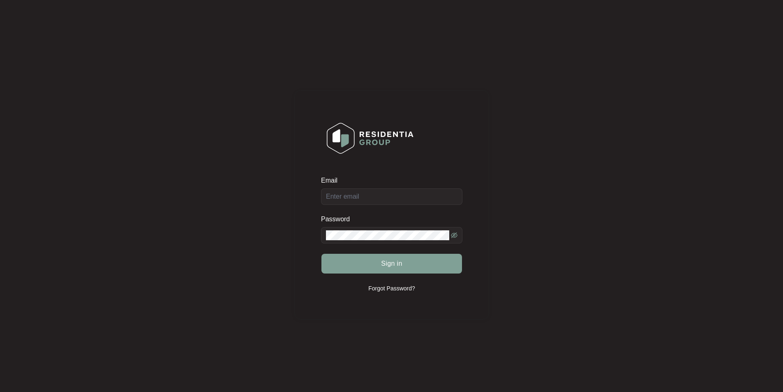 This screenshot has height=392, width=783. Describe the element at coordinates (454, 235) in the screenshot. I see `span: eye-invisible` at that location.